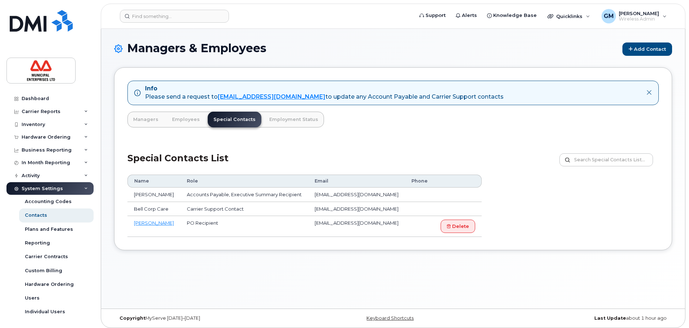 The image size is (689, 328). I want to click on strong: Copyright, so click(132, 318).